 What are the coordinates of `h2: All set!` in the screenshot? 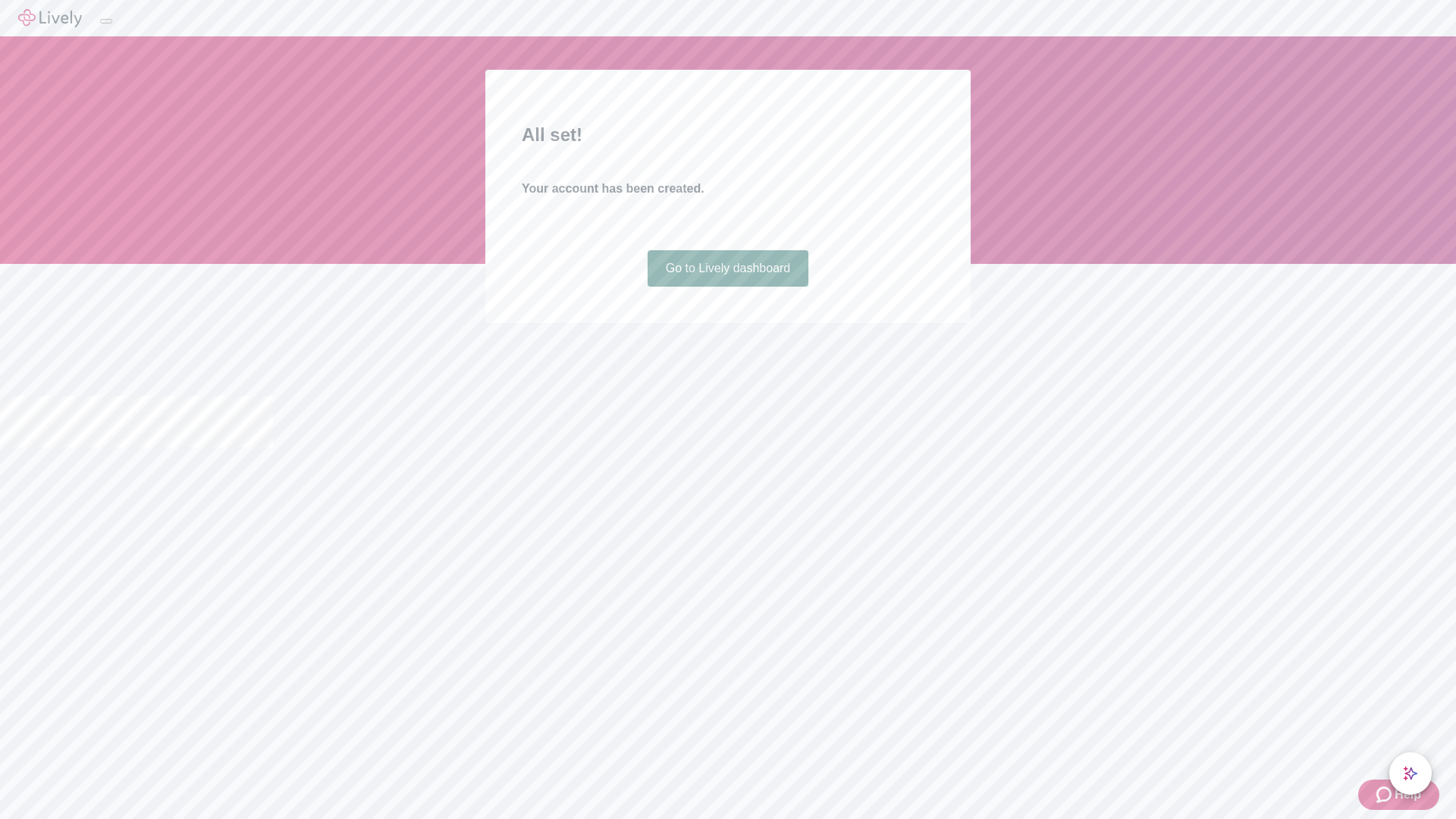 It's located at (728, 135).